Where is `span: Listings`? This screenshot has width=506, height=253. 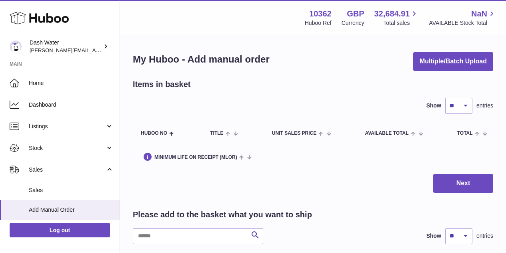
span: Listings is located at coordinates (67, 126).